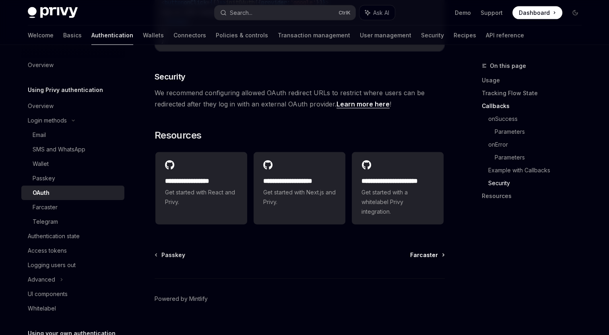 This screenshot has height=335, width=609. What do you see at coordinates (45, 208) in the screenshot?
I see `div: Farcaster` at bounding box center [45, 208].